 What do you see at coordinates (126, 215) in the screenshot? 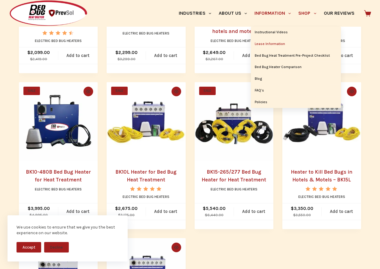
I see `bdi: 3,175.00` at bounding box center [126, 215].